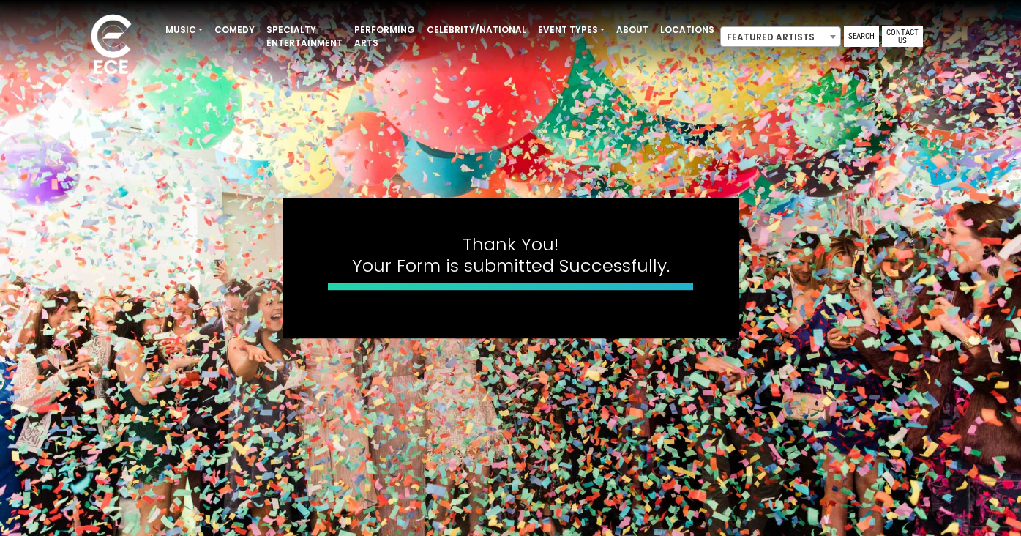 This screenshot has width=1021, height=536. I want to click on h4: Thank You! Your Form is submitted Successfully., so click(511, 255).